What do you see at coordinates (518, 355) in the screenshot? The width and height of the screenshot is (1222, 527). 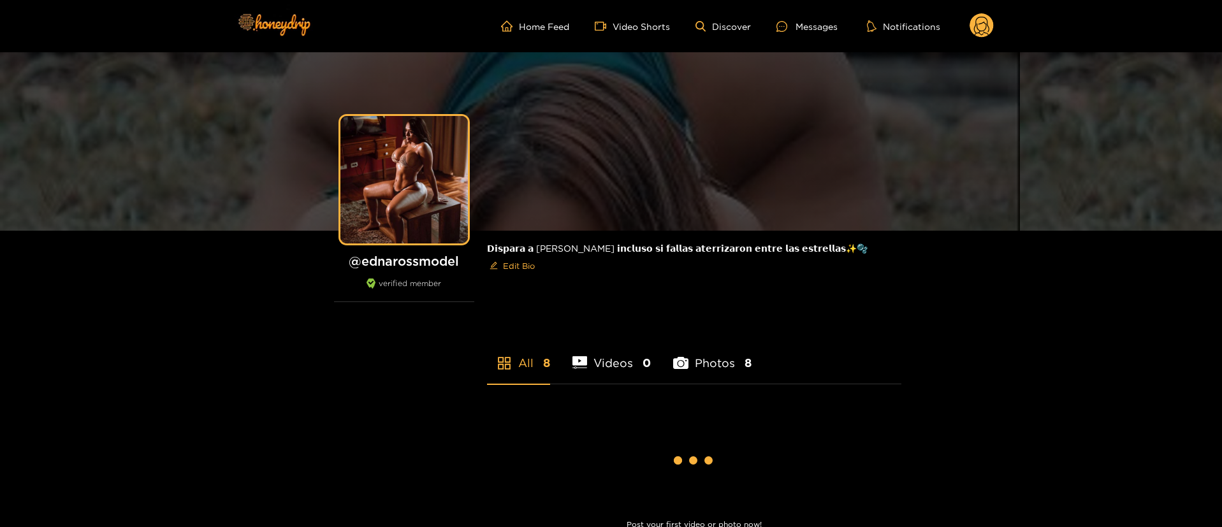 I see `li: All` at bounding box center [518, 355].